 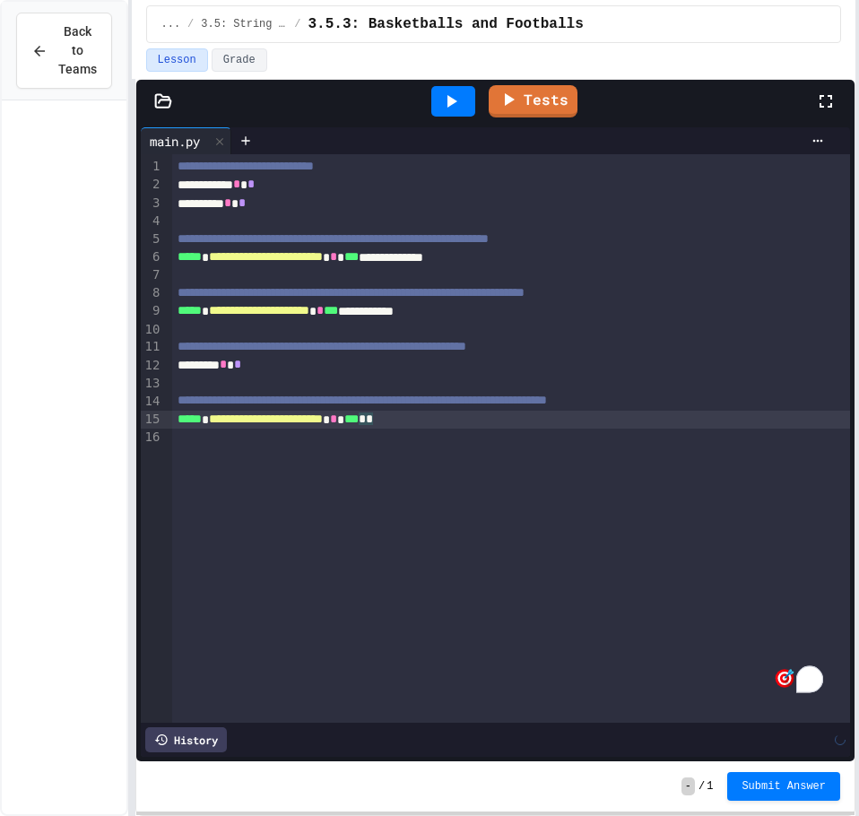 What do you see at coordinates (152, 420) in the screenshot?
I see `div: 15` at bounding box center [152, 420].